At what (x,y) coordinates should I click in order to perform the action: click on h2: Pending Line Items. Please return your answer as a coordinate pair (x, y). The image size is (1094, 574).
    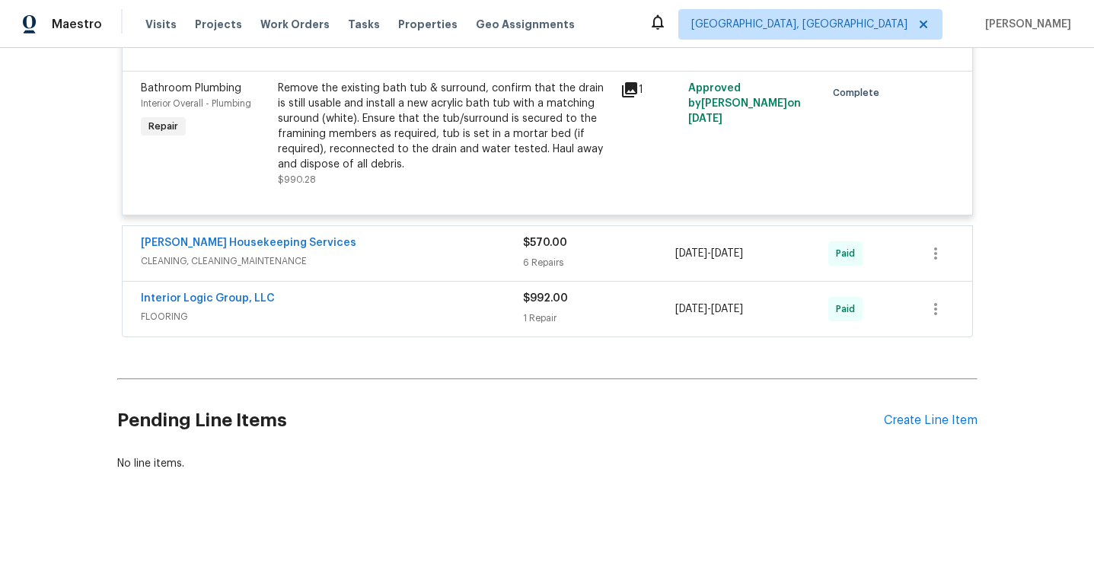
    Looking at the image, I should click on (500, 420).